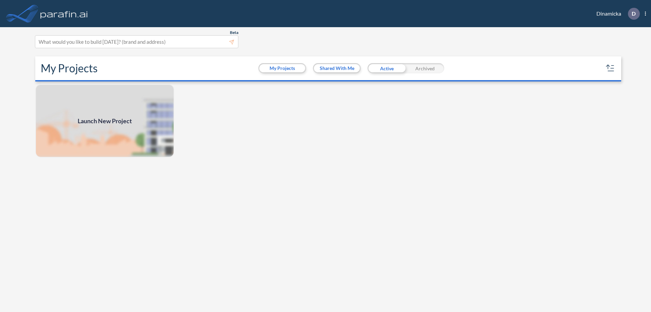 Image resolution: width=651 pixels, height=312 pixels. Describe the element at coordinates (387, 68) in the screenshot. I see `div: Active` at that location.